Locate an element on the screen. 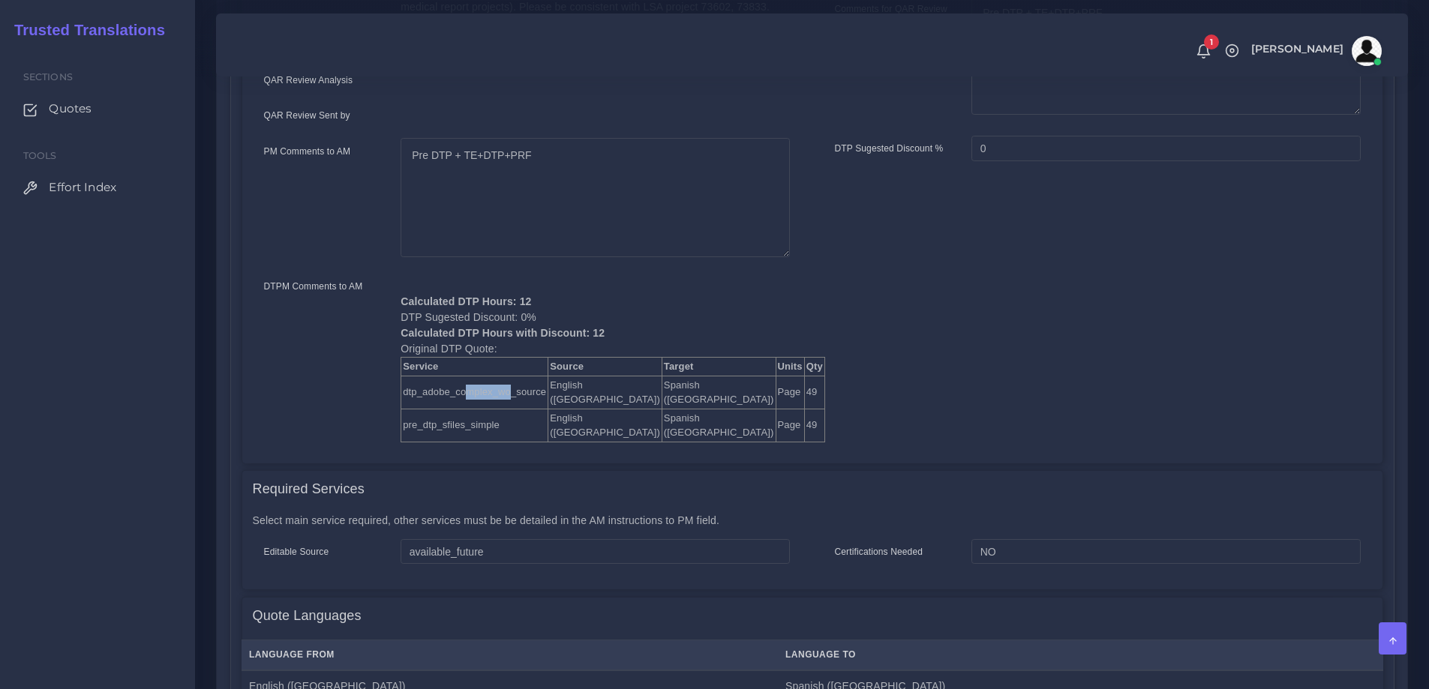 This screenshot has height=689, width=1429. th: Source is located at coordinates (605, 367).